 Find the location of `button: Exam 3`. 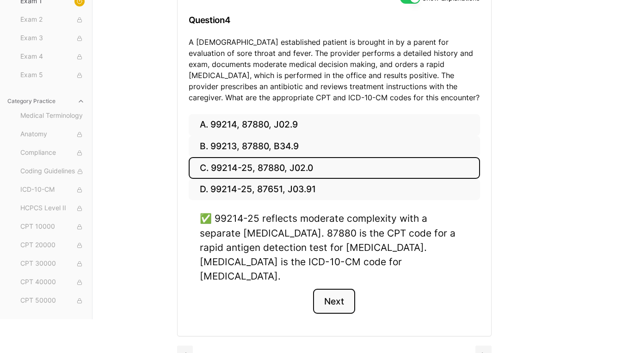

button: Exam 3 is located at coordinates (52, 38).